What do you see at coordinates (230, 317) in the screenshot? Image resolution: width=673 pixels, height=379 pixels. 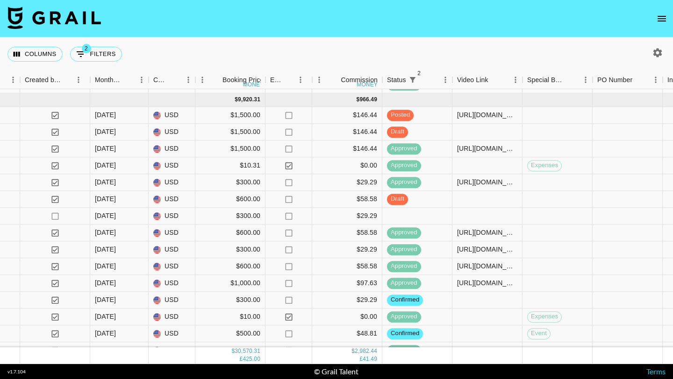 I see `div: $10.00` at bounding box center [230, 317].